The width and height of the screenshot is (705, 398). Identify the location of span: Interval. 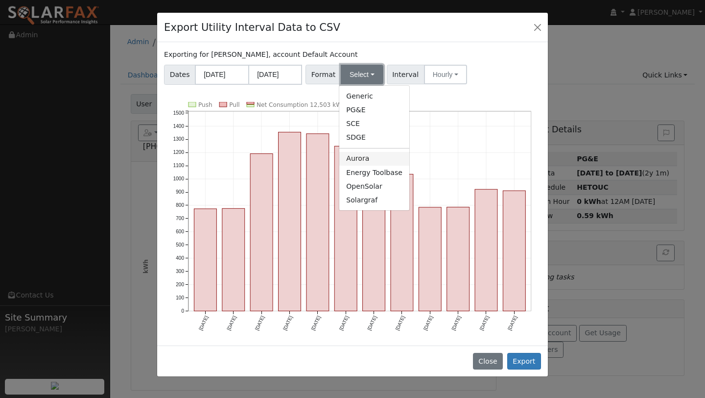
(406, 74).